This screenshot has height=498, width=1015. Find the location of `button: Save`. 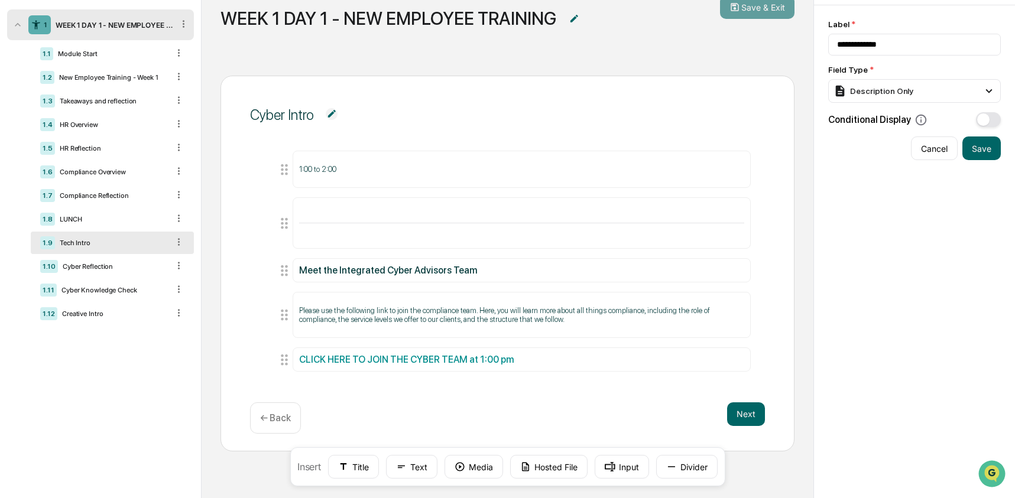

button: Save is located at coordinates (981, 148).